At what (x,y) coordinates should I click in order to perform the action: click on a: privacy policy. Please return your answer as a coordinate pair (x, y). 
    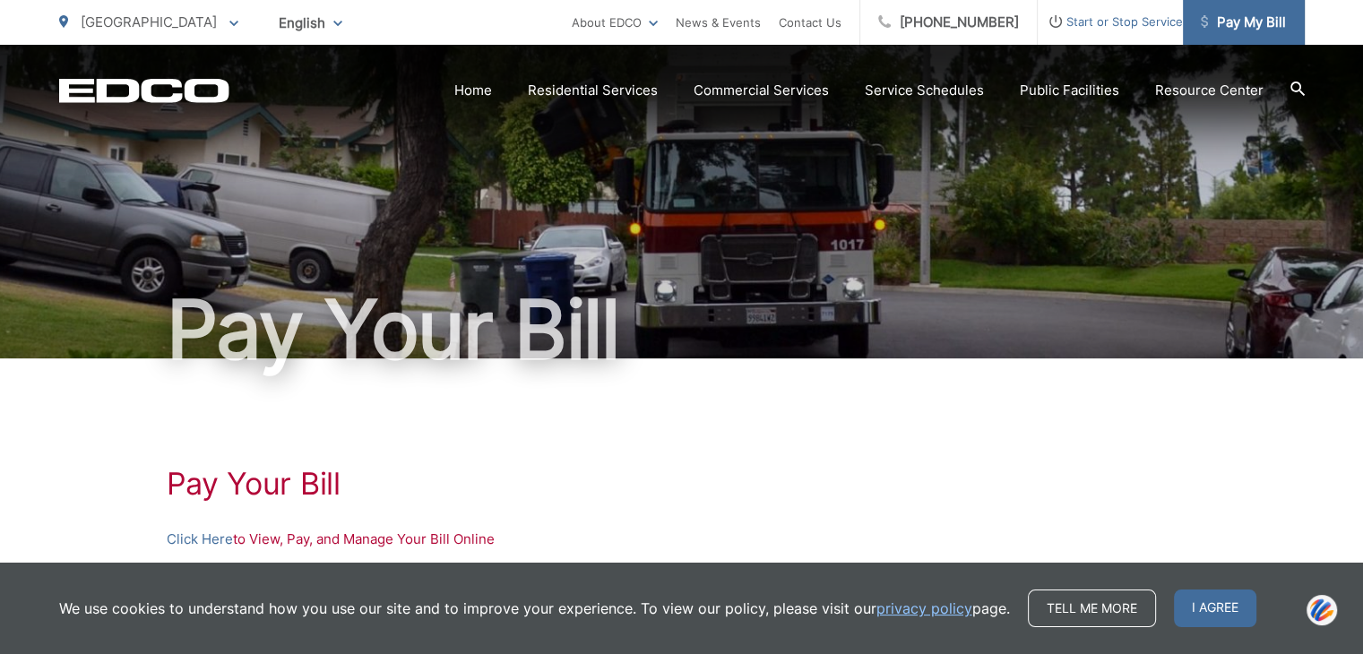
    Looking at the image, I should click on (924, 609).